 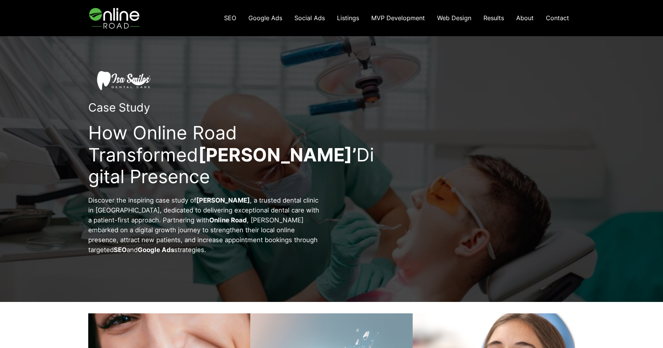 I want to click on span: Results, so click(x=494, y=18).